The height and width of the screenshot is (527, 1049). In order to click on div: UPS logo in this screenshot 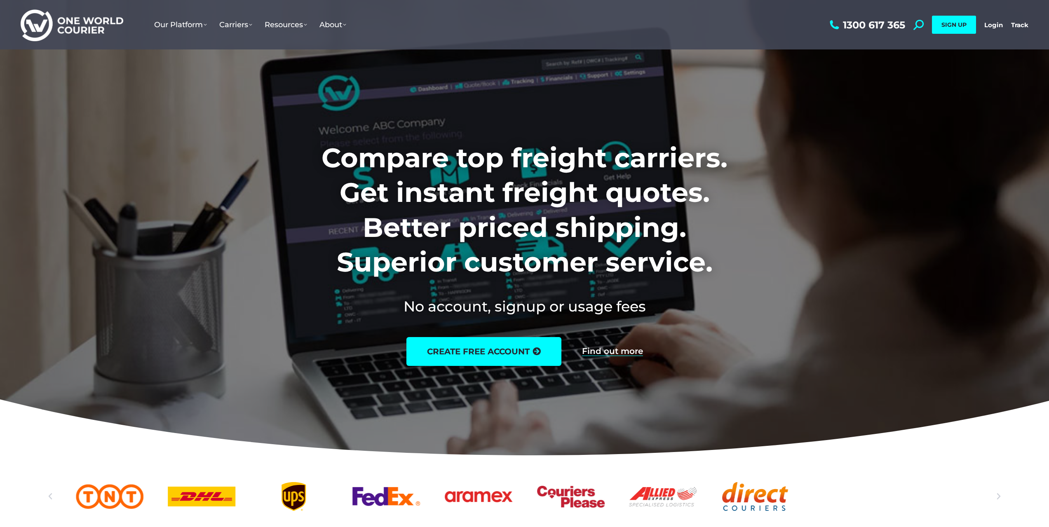, I will do `click(294, 497)`.